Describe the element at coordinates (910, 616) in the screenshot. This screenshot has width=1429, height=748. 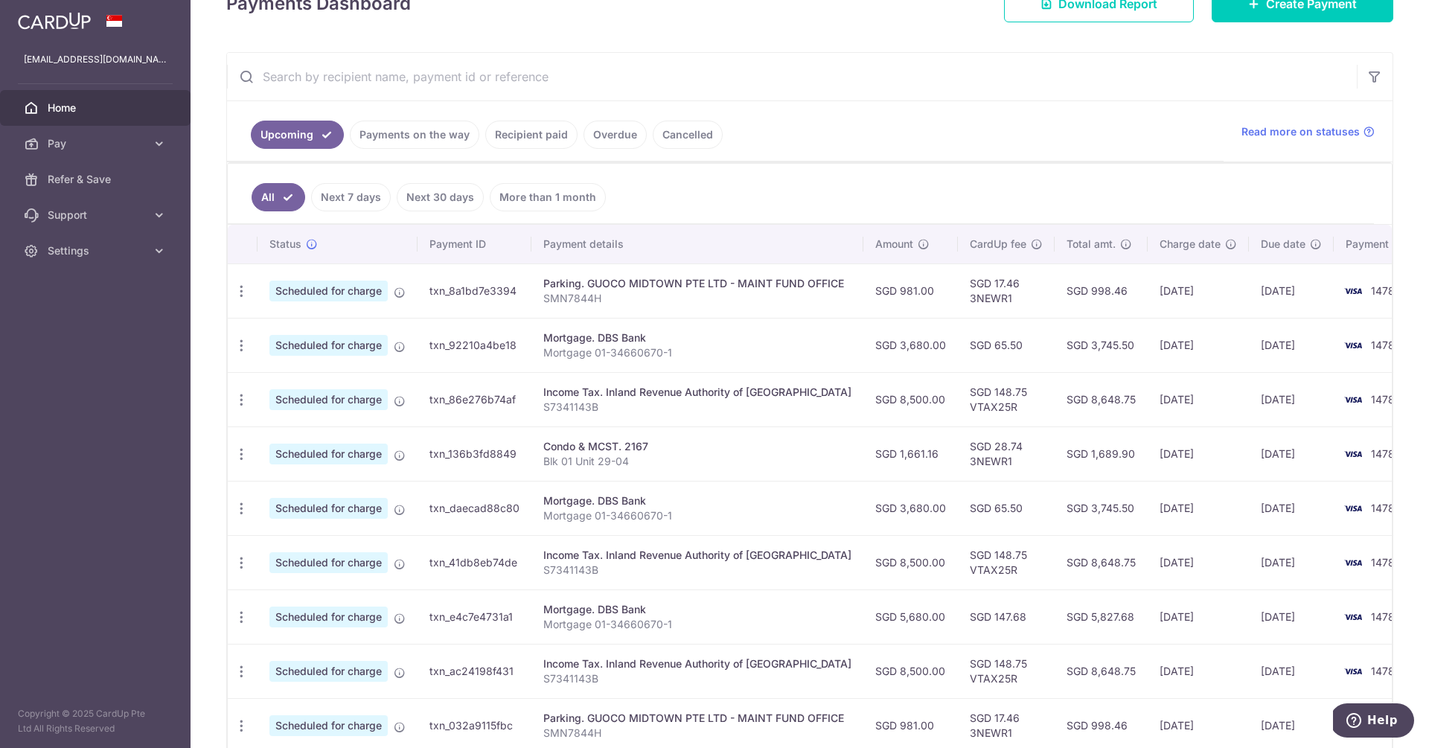
I see `td: SGD 5,680.00` at that location.